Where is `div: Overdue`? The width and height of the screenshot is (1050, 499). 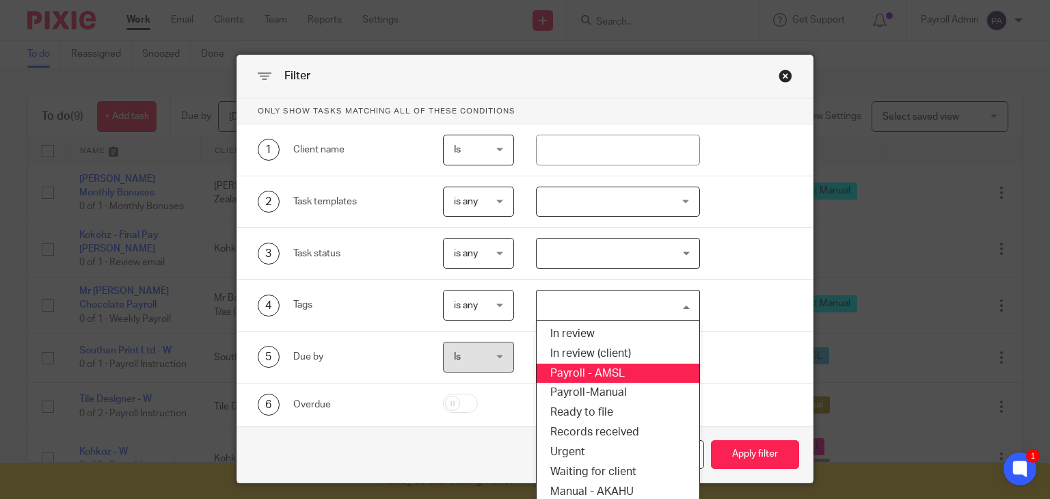 div: Overdue is located at coordinates (357, 405).